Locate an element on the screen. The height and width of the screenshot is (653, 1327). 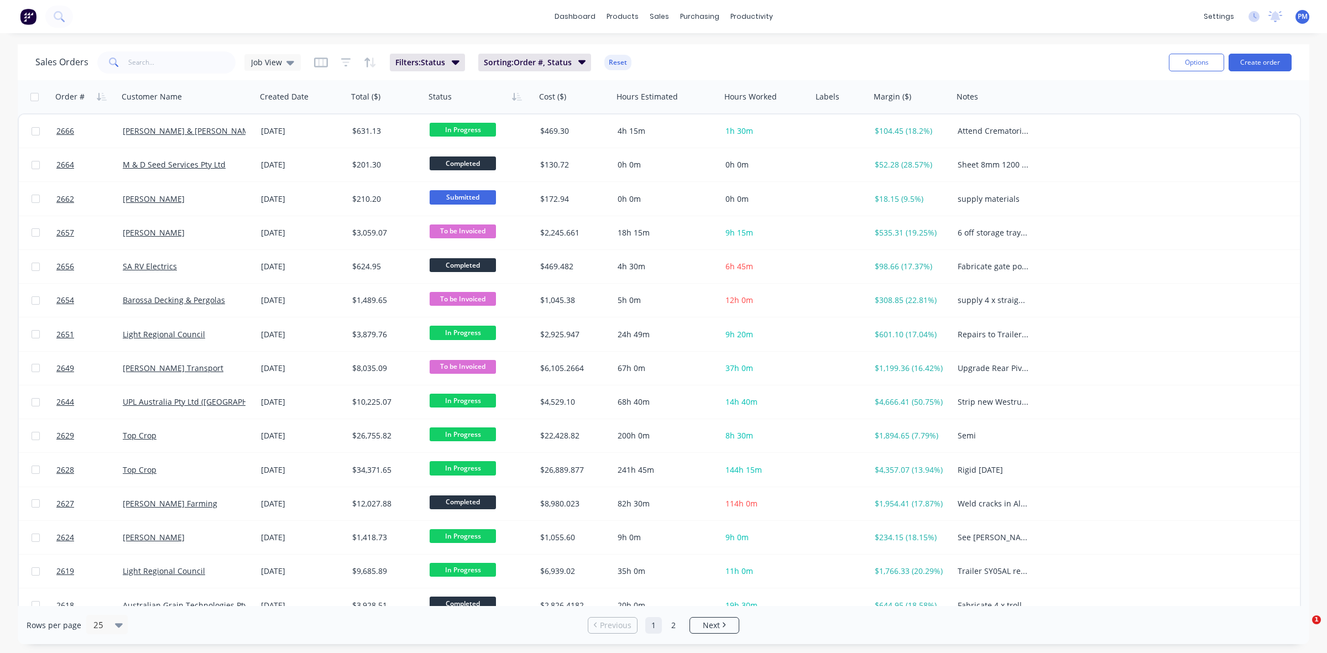
span: 8h 30m is located at coordinates (739, 435).